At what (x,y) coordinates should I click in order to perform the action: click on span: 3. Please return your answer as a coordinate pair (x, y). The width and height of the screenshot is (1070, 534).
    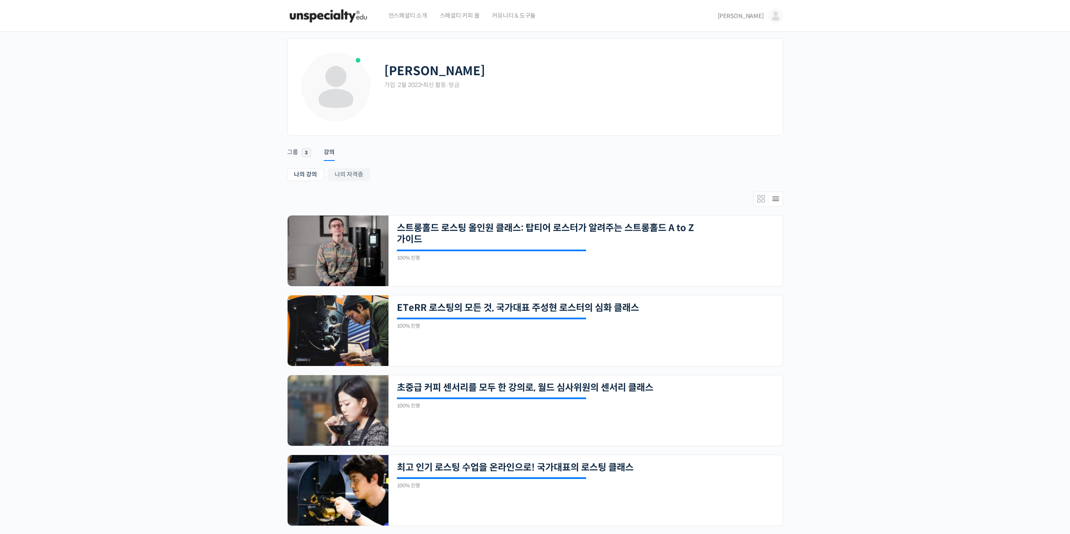
    Looking at the image, I should click on (306, 153).